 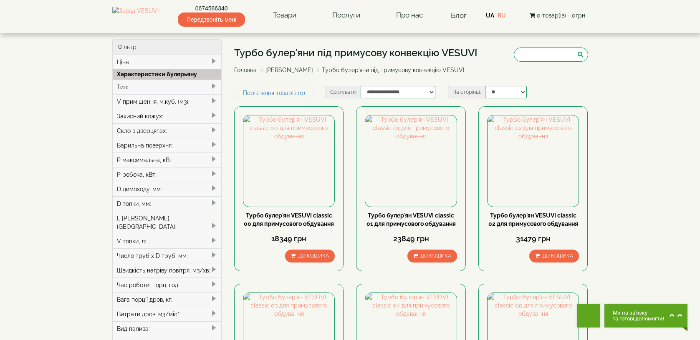 I want to click on a: Турбо булер'ян VESUVI classic 01 для примусового обдування, so click(x=411, y=220).